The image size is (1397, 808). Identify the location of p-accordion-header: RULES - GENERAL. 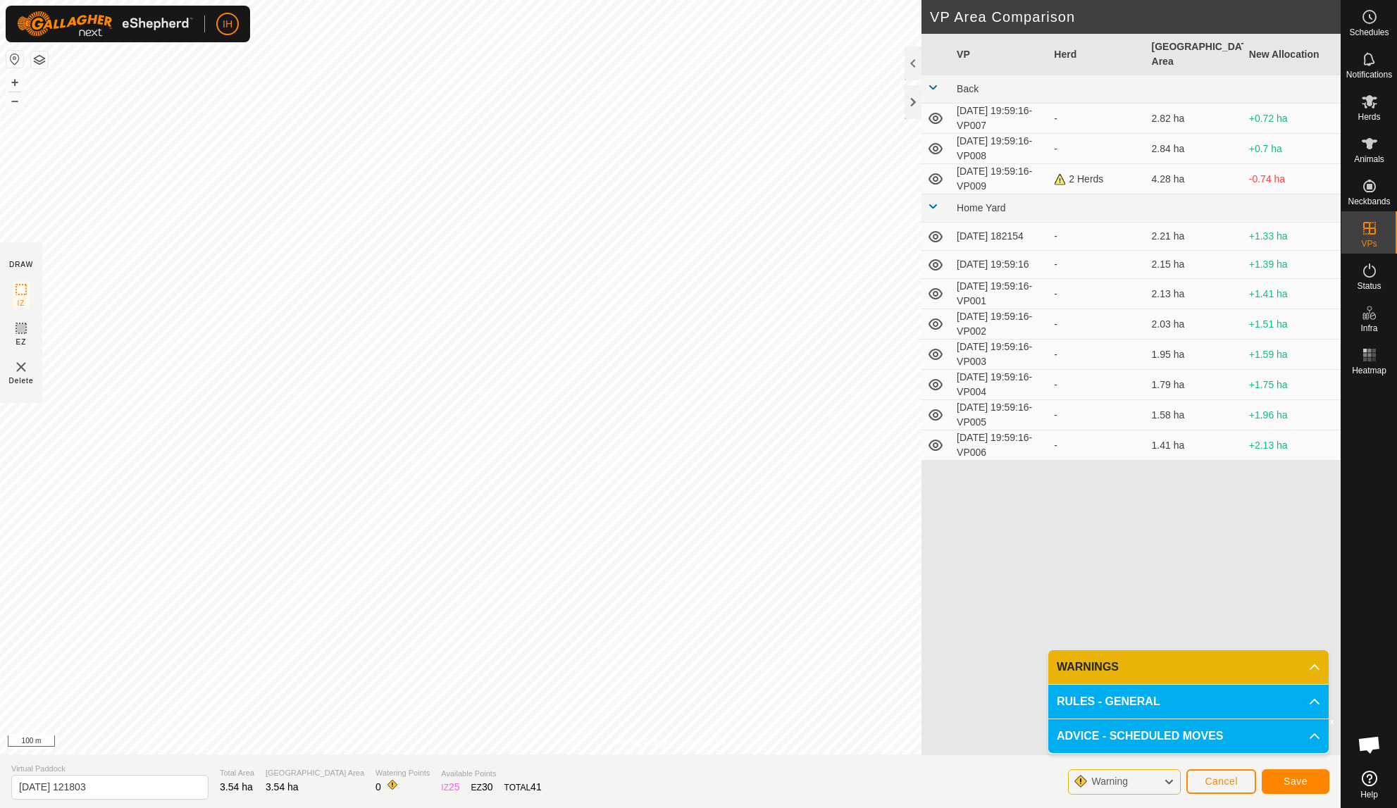
(1188, 702).